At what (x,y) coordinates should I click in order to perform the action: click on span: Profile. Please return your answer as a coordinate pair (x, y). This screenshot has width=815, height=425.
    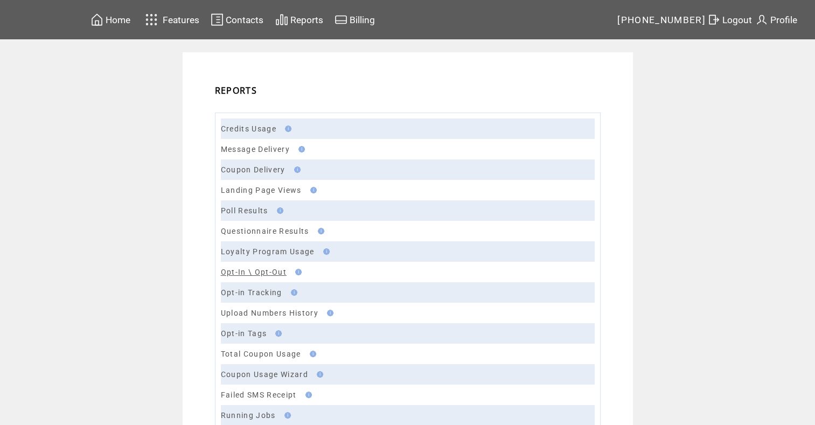
    Looking at the image, I should click on (784, 20).